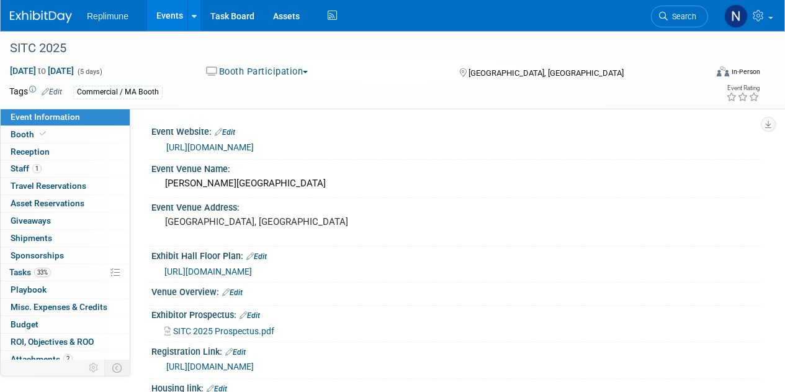 This screenshot has height=392, width=785. I want to click on td: Tags, so click(35, 92).